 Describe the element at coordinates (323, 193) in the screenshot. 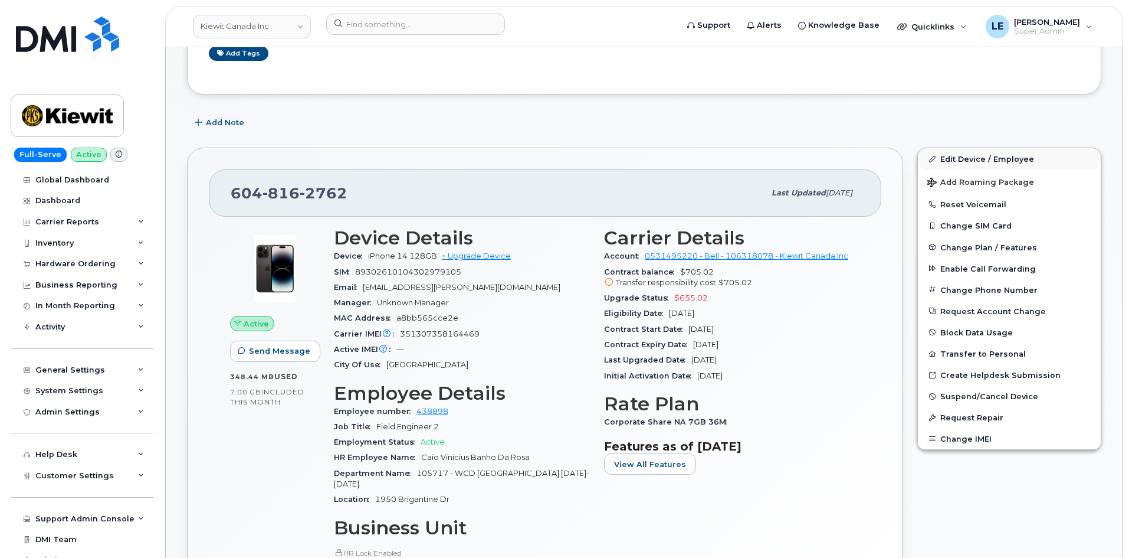

I see `span: 2762` at that location.